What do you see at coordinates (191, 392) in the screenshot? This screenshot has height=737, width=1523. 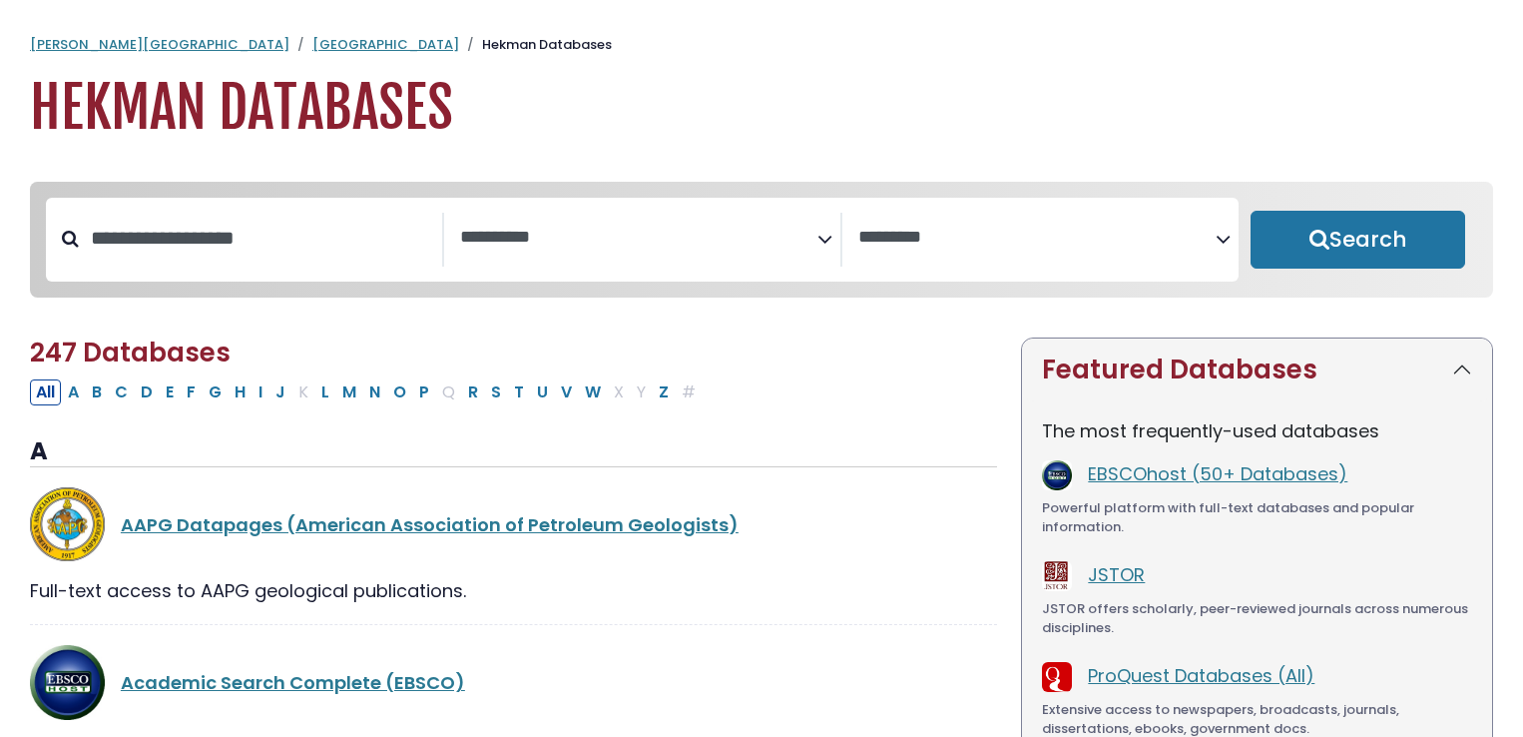 I see `button: Filter Results F` at bounding box center [191, 392].